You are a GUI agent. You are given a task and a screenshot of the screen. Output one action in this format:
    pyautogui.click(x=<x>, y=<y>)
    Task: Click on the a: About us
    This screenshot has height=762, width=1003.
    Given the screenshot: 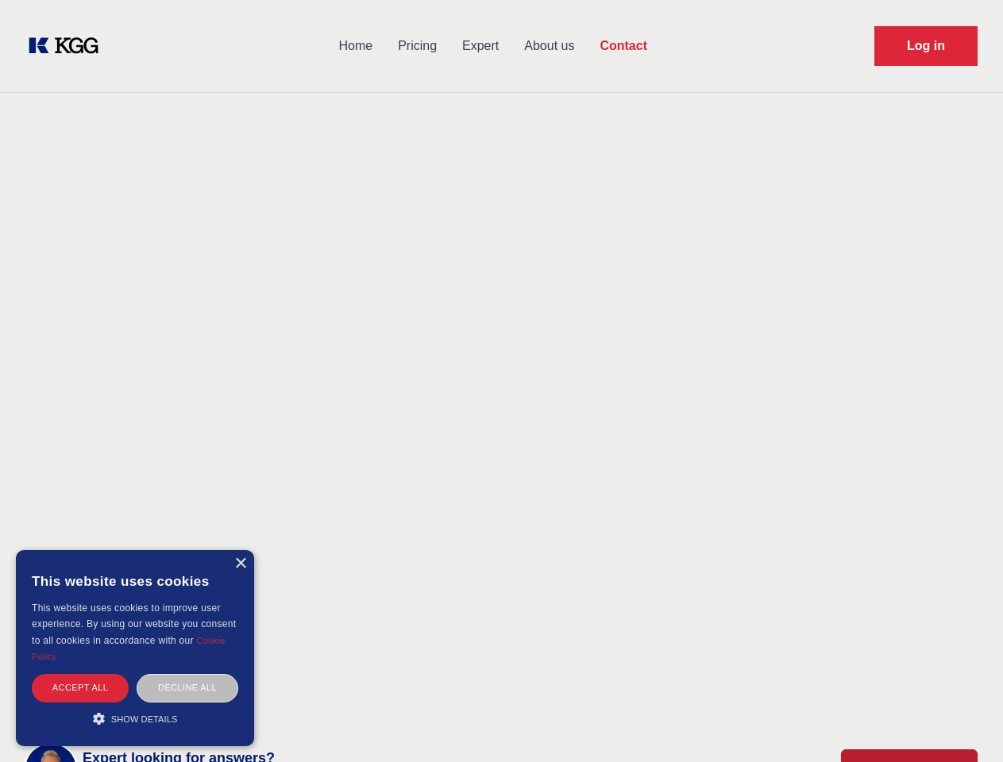 What is the action you would take?
    pyautogui.click(x=549, y=46)
    